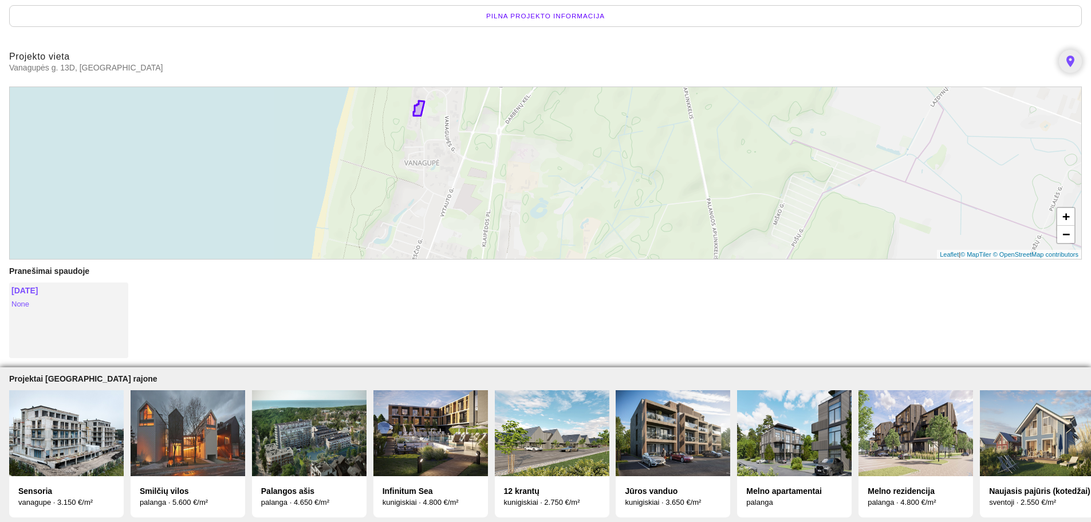  Describe the element at coordinates (919, 502) in the screenshot. I see `a: Melno rezidencija palanga · 4.800 €/m²` at that location.